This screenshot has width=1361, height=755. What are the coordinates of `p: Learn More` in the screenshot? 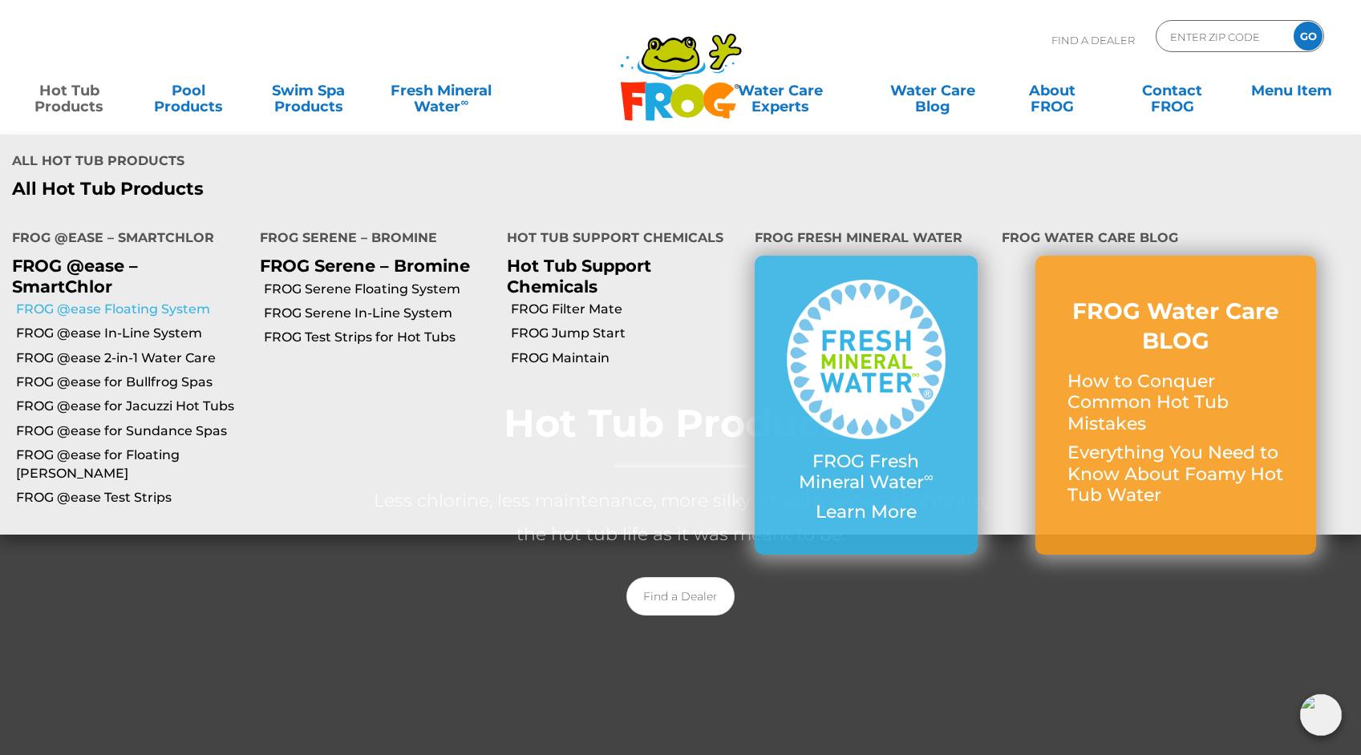 It's located at (866, 512).